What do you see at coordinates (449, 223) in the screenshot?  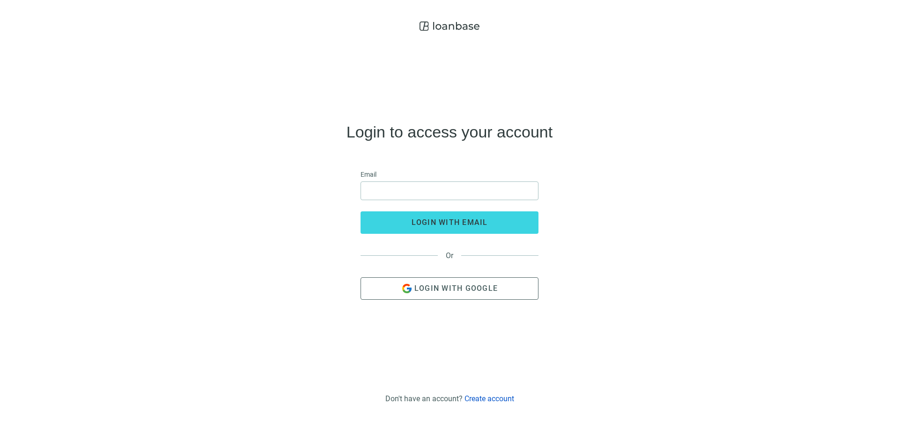 I see `button: login with email` at bounding box center [449, 223].